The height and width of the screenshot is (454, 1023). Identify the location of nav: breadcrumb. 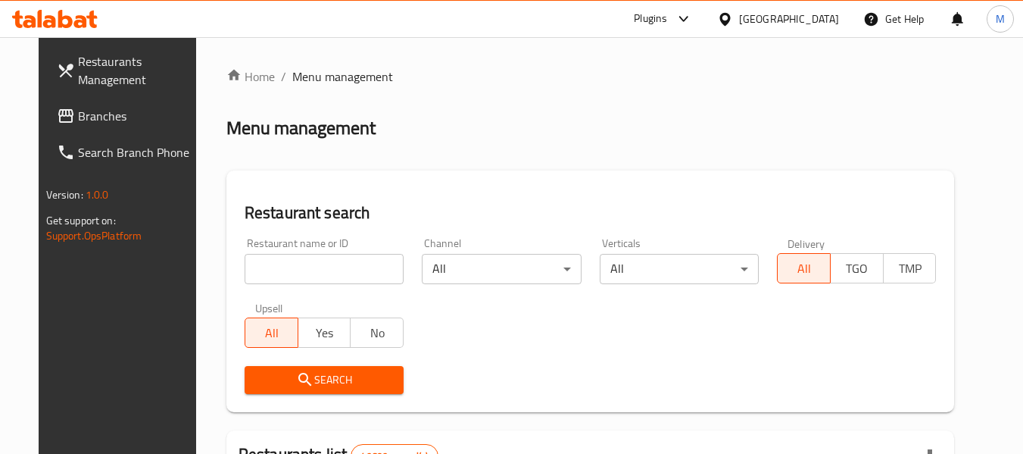
(591, 76).